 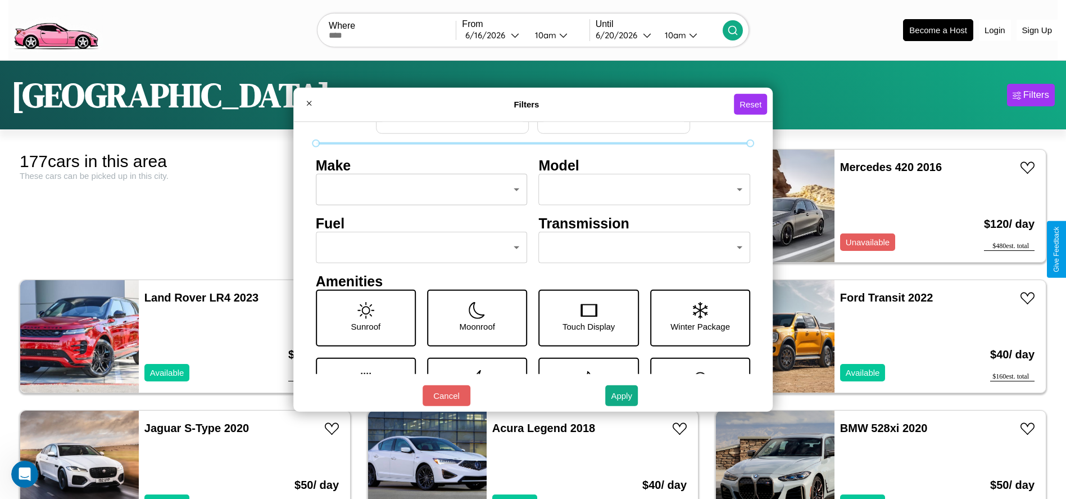 I want to click on p: Unavailable, so click(x=868, y=242).